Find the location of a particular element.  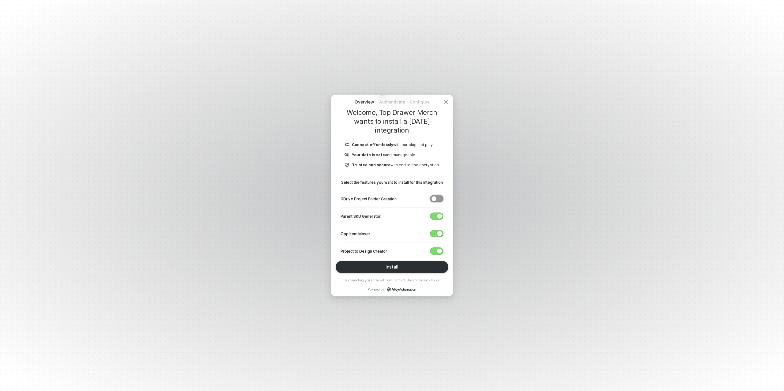

p: Overview is located at coordinates (365, 102).